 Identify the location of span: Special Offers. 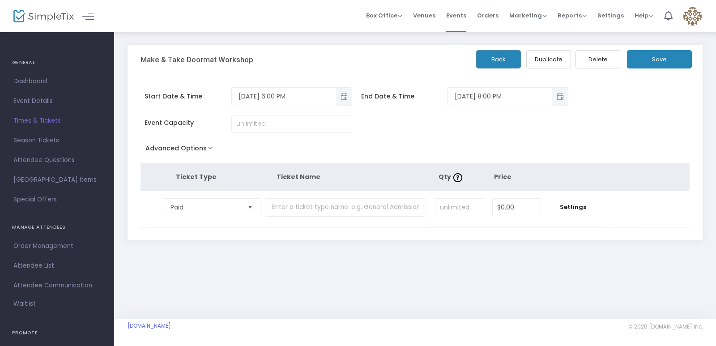
(57, 200).